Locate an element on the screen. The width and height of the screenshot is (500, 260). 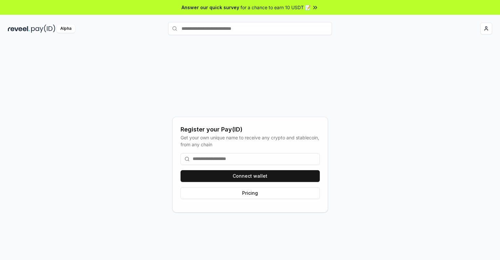
div: Register your Pay(ID) is located at coordinates (250, 129).